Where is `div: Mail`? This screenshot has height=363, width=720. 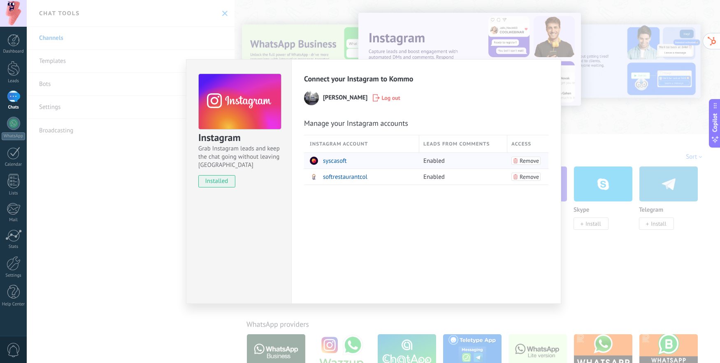 div: Mail is located at coordinates (14, 220).